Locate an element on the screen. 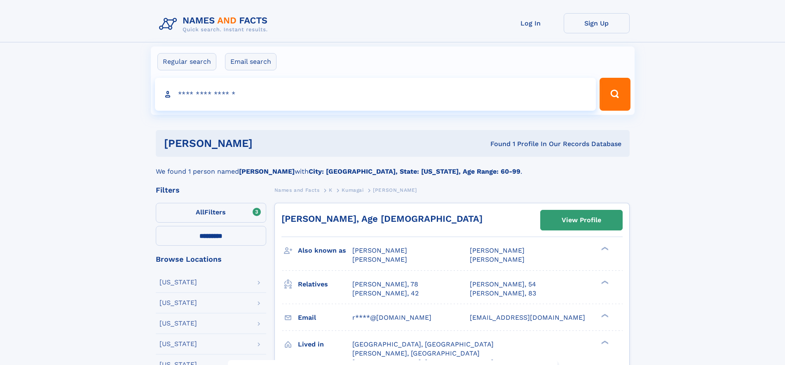  h3: Email is located at coordinates (325, 318).